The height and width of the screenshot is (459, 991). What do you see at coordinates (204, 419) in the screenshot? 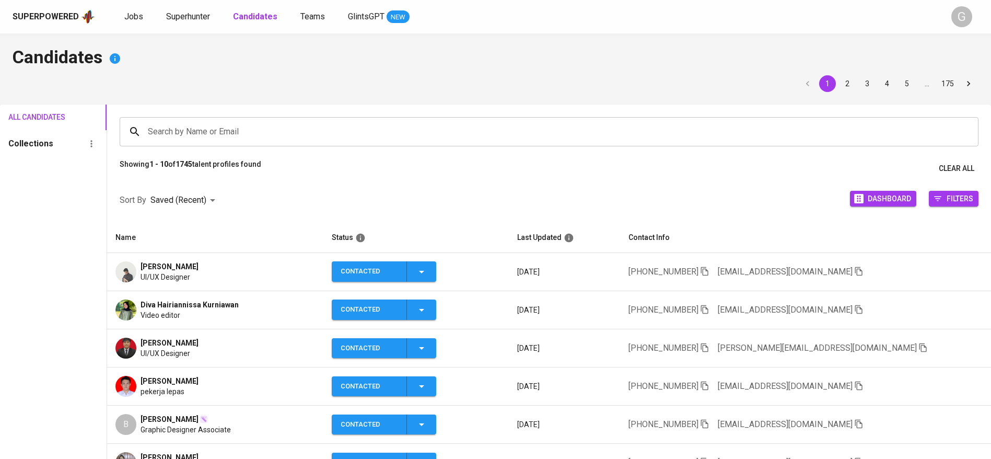
I see `img: magic_wand.svg` at bounding box center [204, 419].